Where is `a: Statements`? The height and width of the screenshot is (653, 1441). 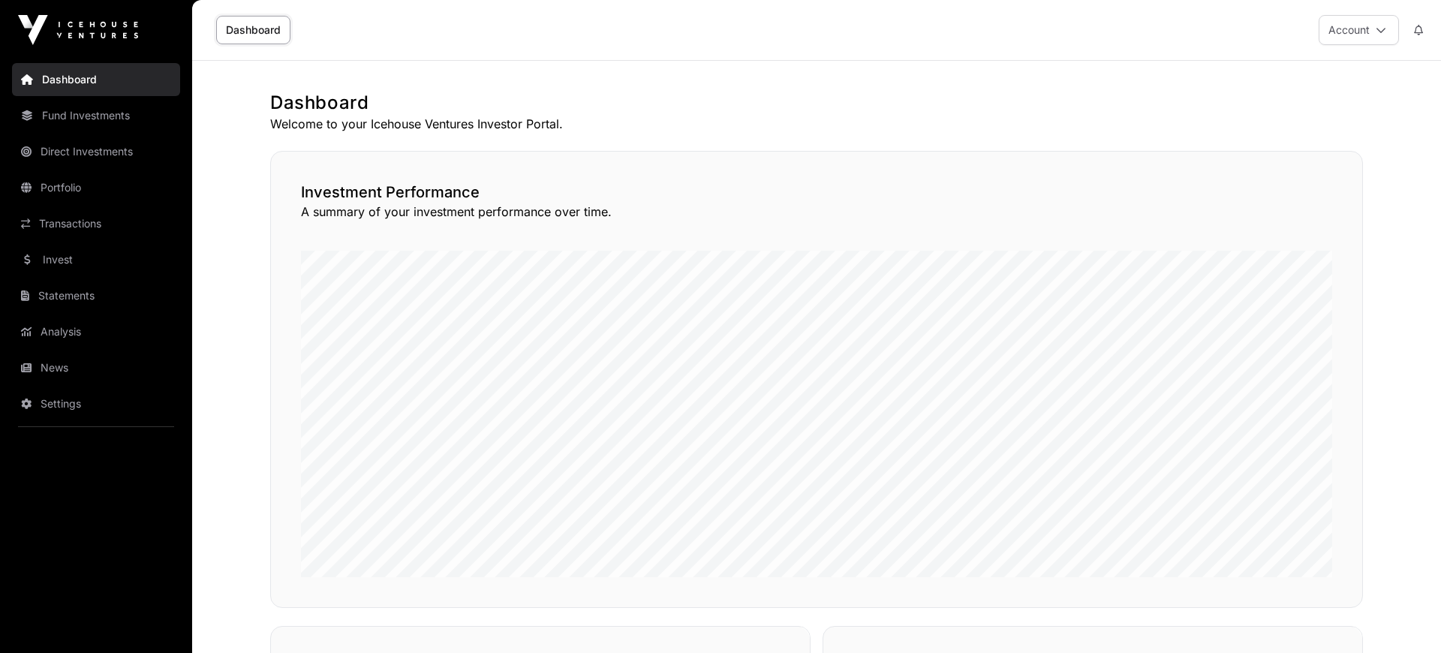 a: Statements is located at coordinates (96, 296).